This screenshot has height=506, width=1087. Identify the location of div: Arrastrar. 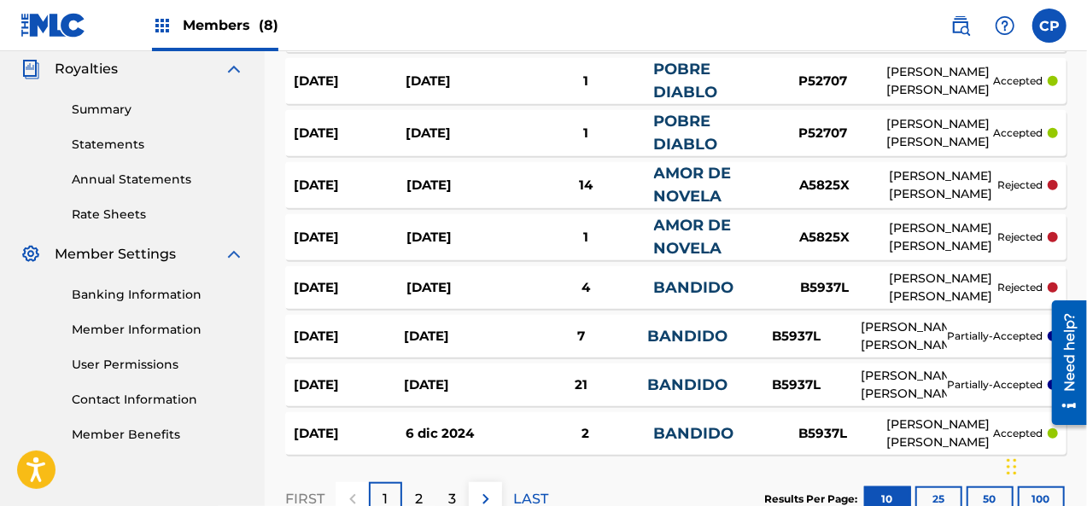
(1012, 467).